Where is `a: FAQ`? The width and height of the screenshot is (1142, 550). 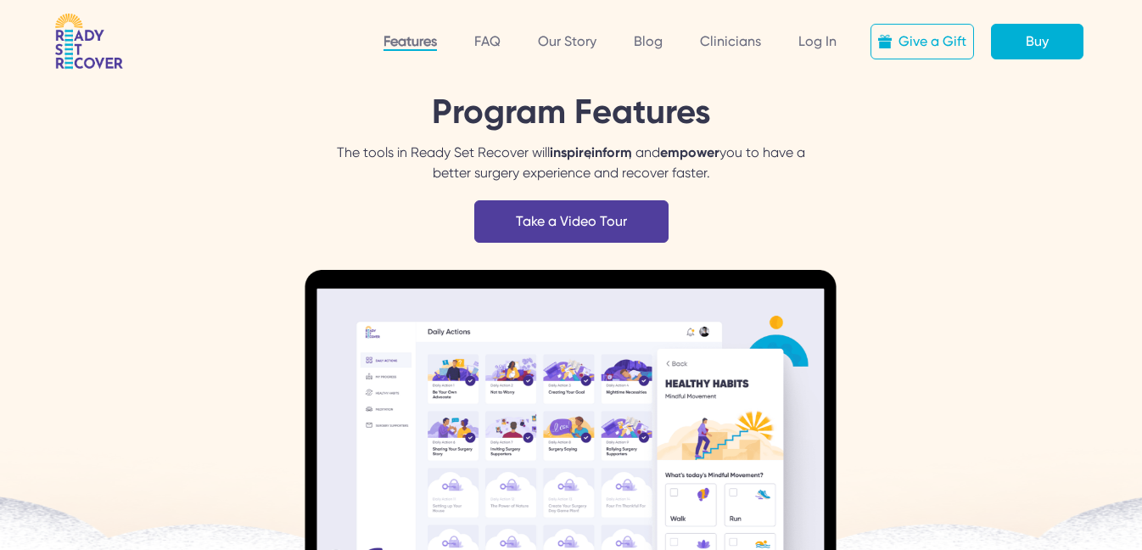
a: FAQ is located at coordinates (487, 41).